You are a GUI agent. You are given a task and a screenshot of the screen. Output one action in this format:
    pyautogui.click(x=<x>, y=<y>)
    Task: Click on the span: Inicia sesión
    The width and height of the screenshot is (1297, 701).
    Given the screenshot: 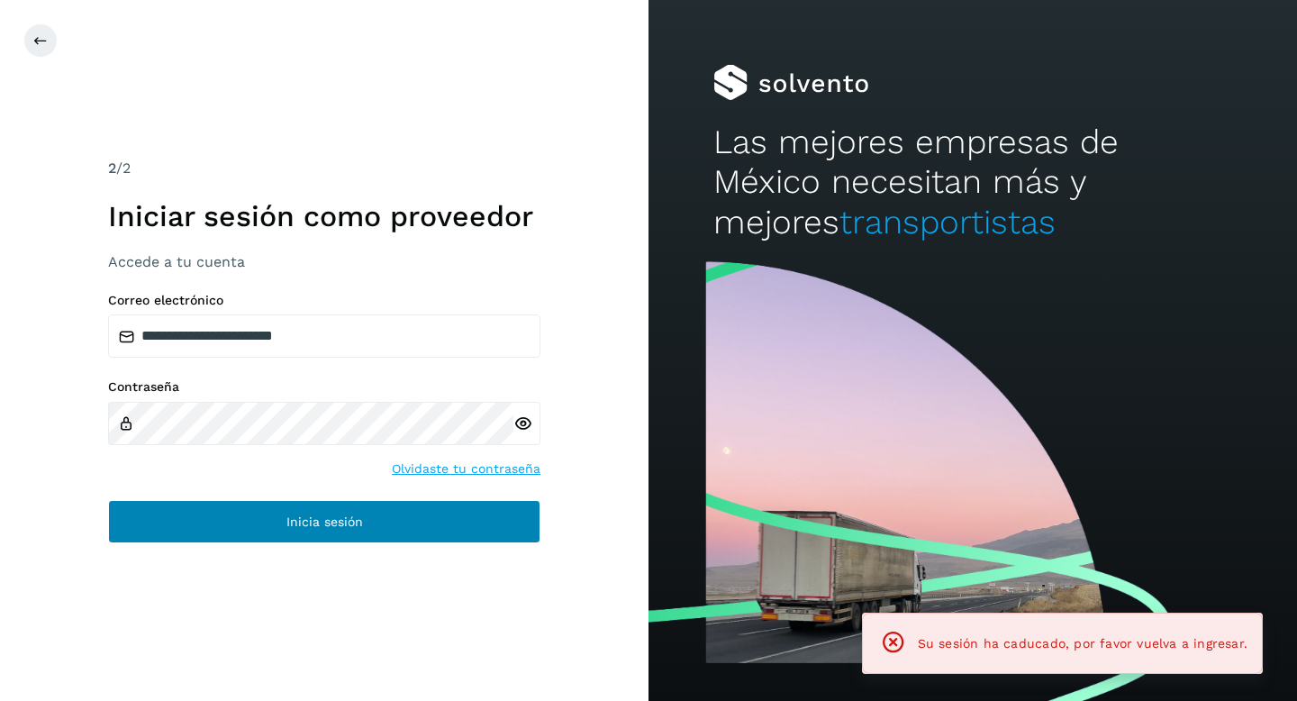 What is the action you would take?
    pyautogui.click(x=324, y=521)
    